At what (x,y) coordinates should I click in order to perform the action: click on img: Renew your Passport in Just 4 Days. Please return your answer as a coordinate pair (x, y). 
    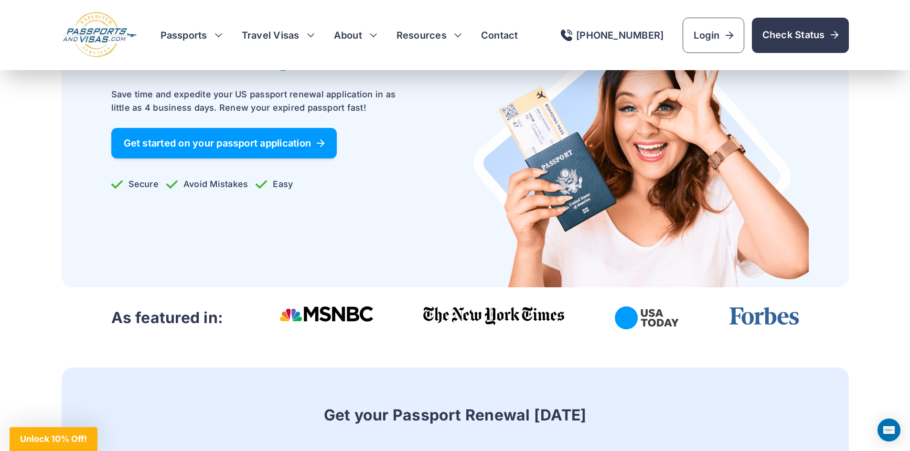
    Looking at the image, I should click on (640, 149).